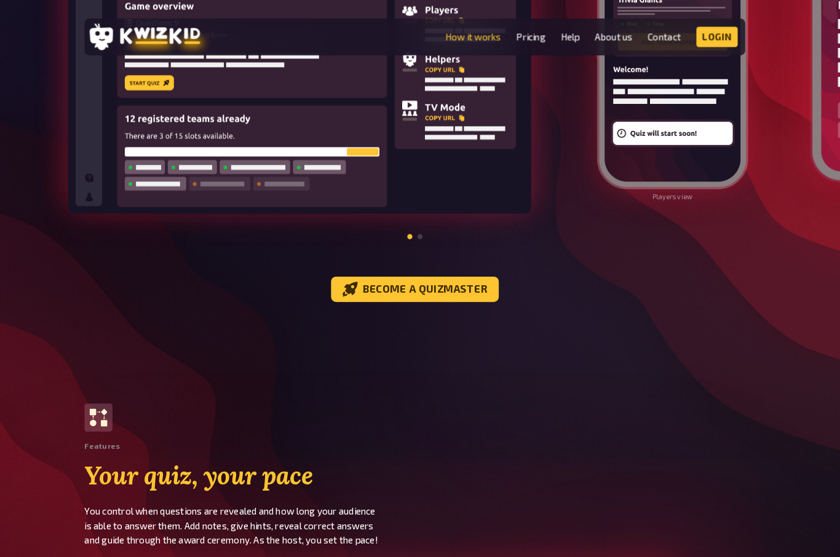 The image size is (840, 557). What do you see at coordinates (260, 511) in the screenshot?
I see `p: You control when questions are revealed and how long your audience is able to answer them. Add no...` at bounding box center [260, 511].